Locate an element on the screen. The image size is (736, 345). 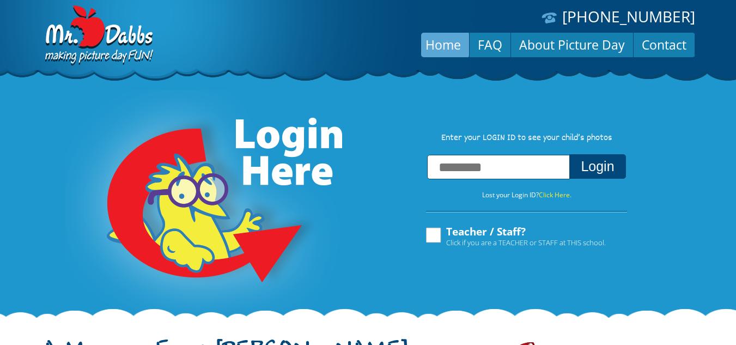
label: Teacher / Staff? is located at coordinates (515, 236).